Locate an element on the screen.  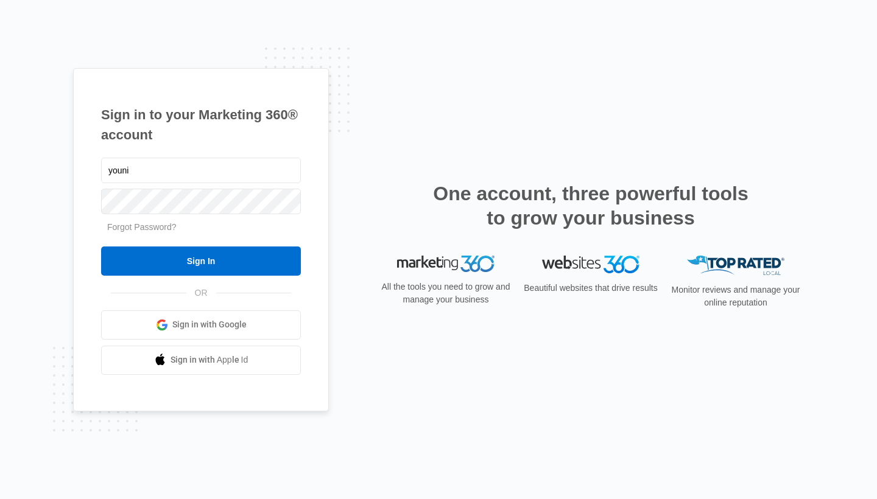
input: Email is located at coordinates (201, 171).